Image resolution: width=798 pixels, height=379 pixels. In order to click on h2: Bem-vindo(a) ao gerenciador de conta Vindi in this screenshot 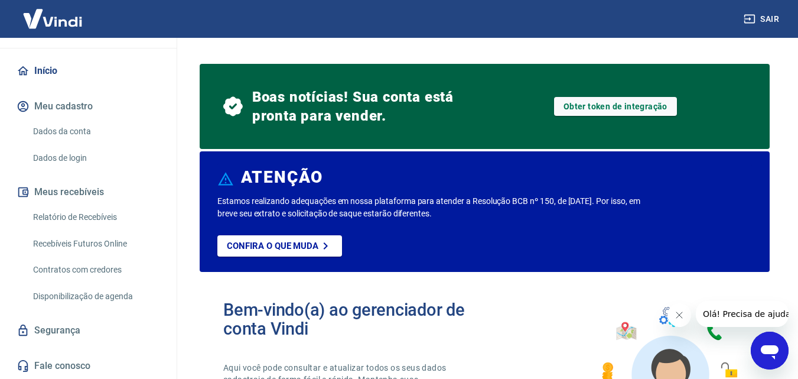, I will do `click(354, 319)`.